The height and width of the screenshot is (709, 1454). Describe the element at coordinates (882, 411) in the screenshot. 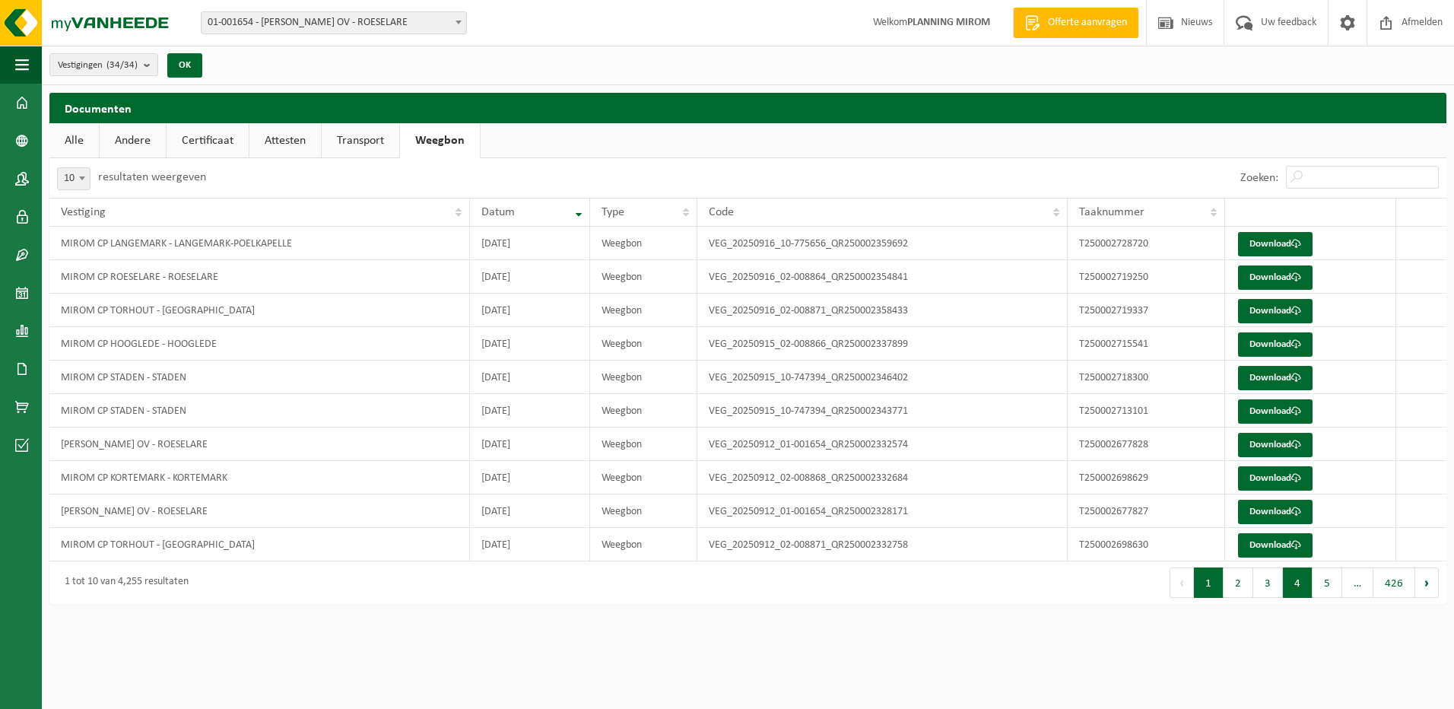

I see `td: VEG_20250915_10-747394_QR250002343771` at that location.